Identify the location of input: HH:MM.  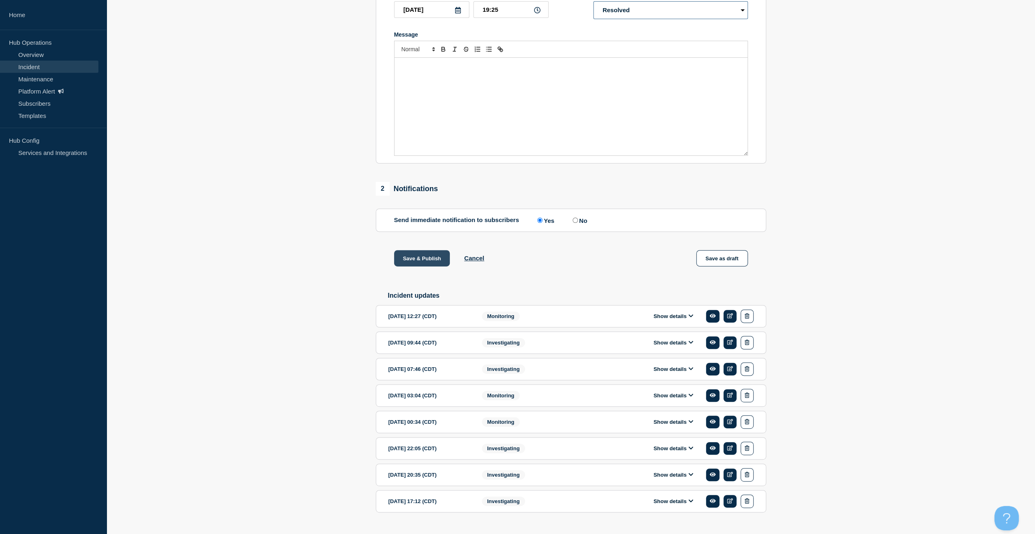
(511, 9).